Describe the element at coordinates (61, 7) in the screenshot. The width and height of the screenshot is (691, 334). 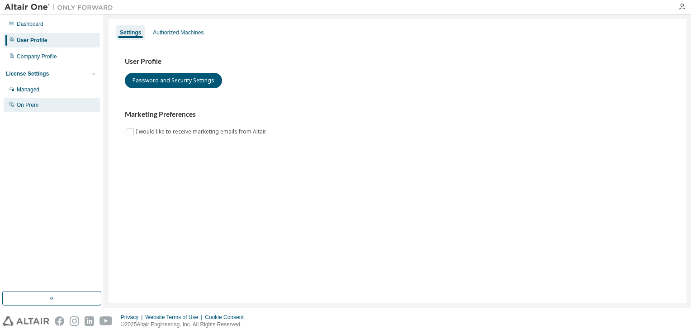
I see `img: Altair One` at that location.